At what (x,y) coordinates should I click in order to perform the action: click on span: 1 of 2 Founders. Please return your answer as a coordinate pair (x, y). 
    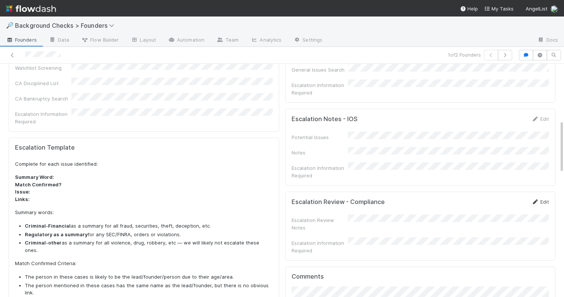
    Looking at the image, I should click on (464, 55).